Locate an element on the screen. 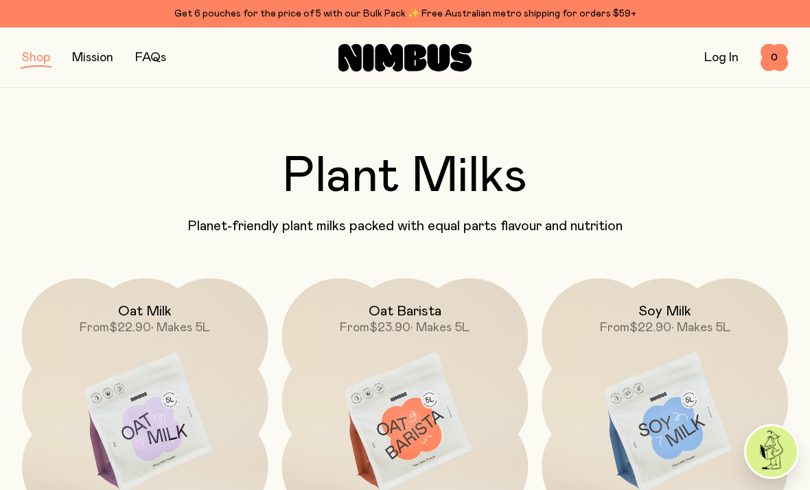  a: Mission is located at coordinates (93, 58).